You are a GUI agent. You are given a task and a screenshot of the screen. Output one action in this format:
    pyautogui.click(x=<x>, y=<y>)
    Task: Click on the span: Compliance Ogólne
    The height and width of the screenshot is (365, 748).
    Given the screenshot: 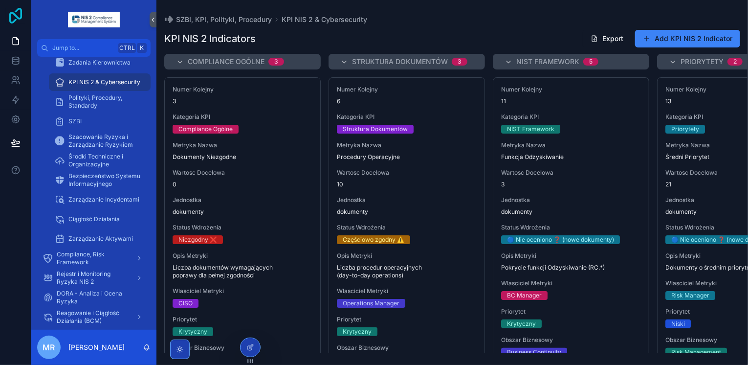 What is the action you would take?
    pyautogui.click(x=226, y=62)
    